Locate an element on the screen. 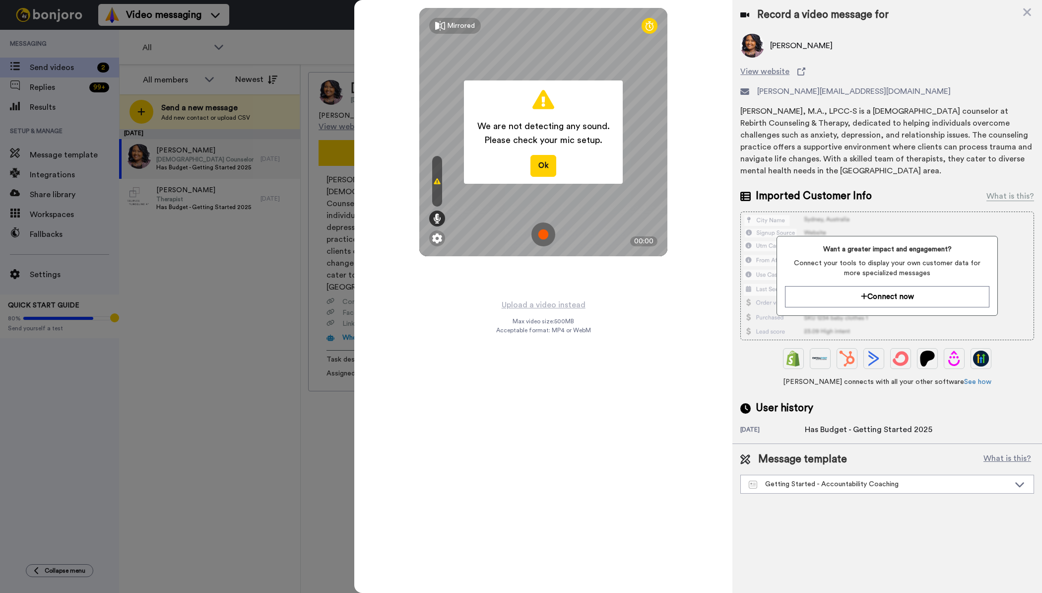 The image size is (1042, 593). a: View website is located at coordinates (888, 71).